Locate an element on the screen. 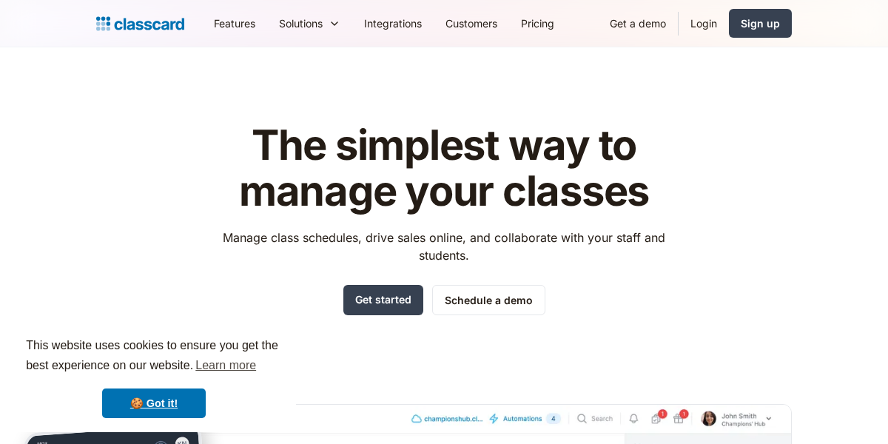  a: dismiss cookie message is located at coordinates (154, 403).